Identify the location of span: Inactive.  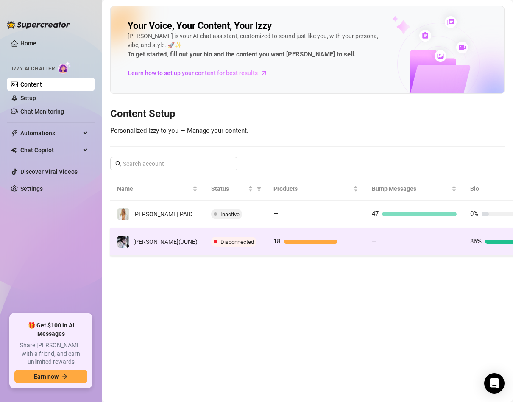
(230, 214).